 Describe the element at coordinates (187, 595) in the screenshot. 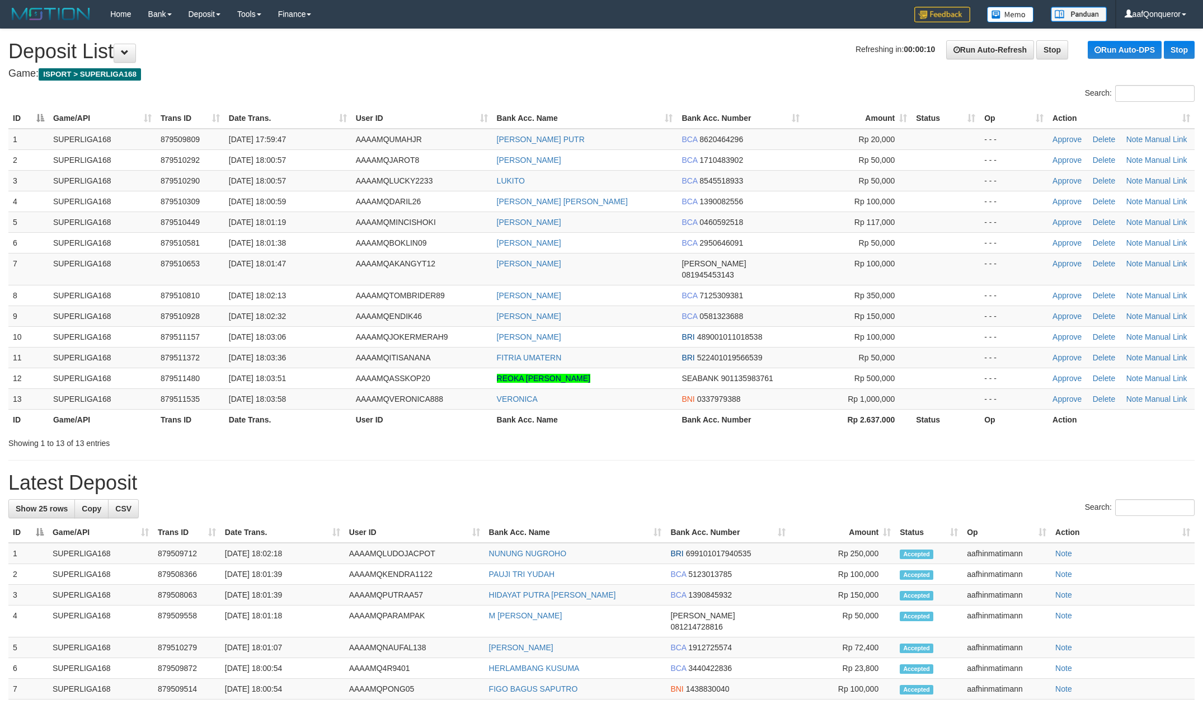

I see `td: 879508063` at that location.